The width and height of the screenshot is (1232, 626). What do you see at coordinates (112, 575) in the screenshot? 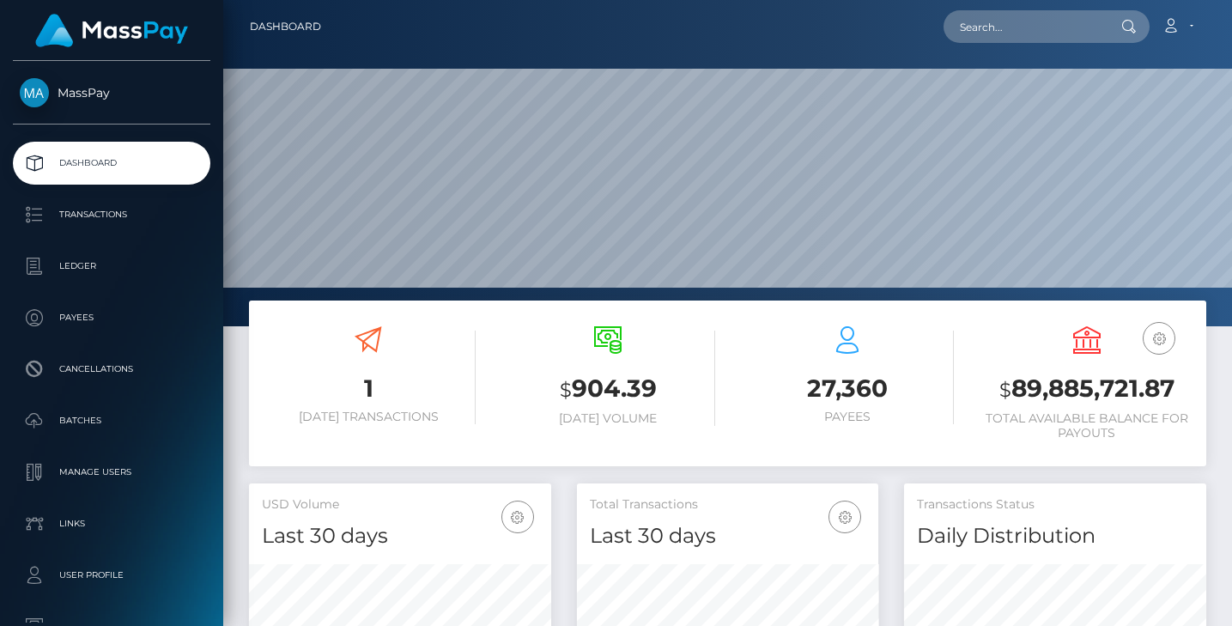
I see `a: User Profile` at bounding box center [112, 575].